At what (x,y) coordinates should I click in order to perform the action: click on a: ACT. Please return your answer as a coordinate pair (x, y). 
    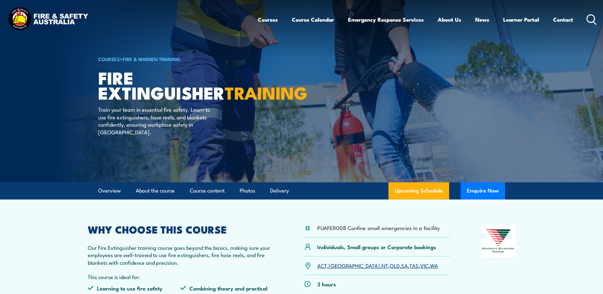
    Looking at the image, I should click on (322, 265).